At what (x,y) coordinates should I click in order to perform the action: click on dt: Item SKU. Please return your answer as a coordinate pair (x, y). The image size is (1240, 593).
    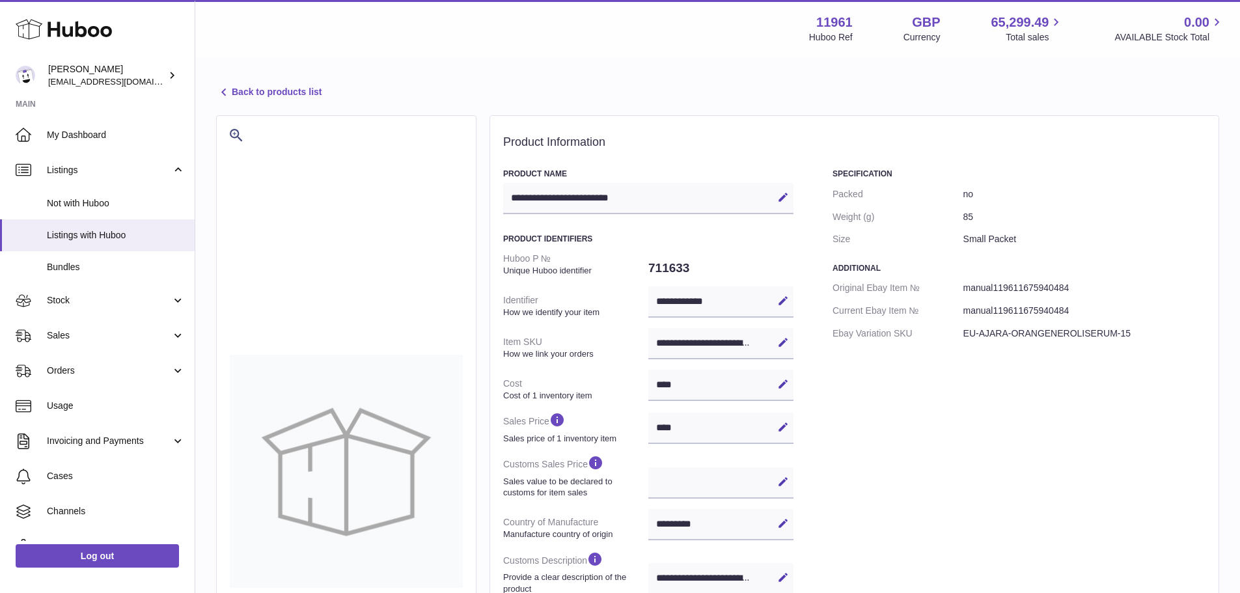
    Looking at the image, I should click on (576, 348).